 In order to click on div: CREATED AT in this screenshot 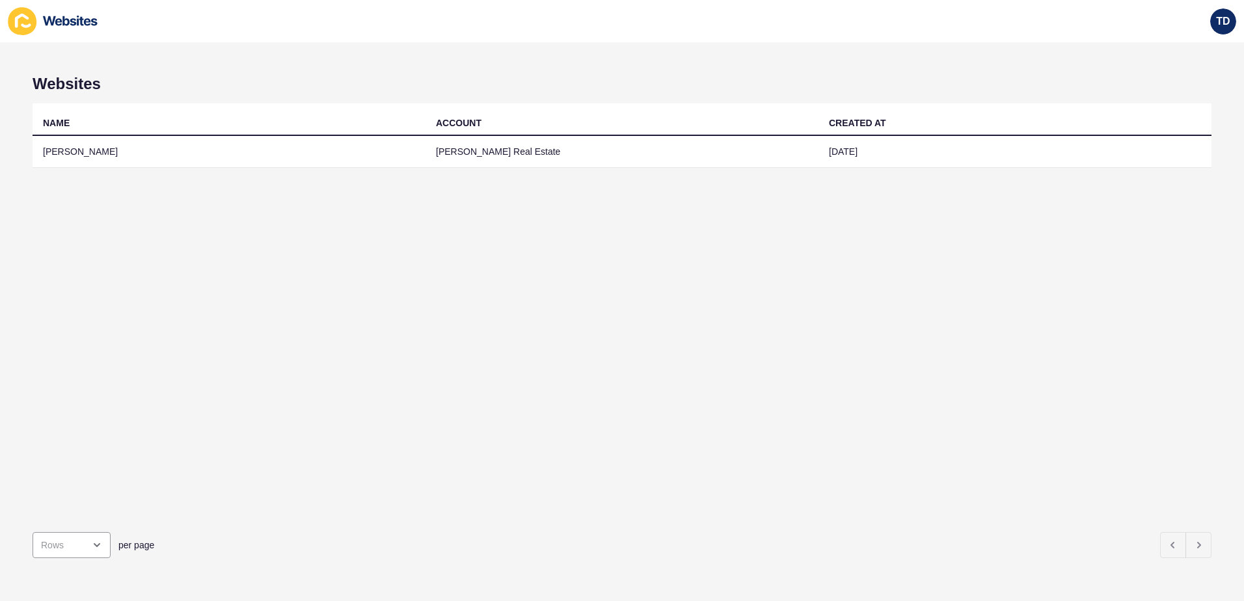, I will do `click(857, 123)`.